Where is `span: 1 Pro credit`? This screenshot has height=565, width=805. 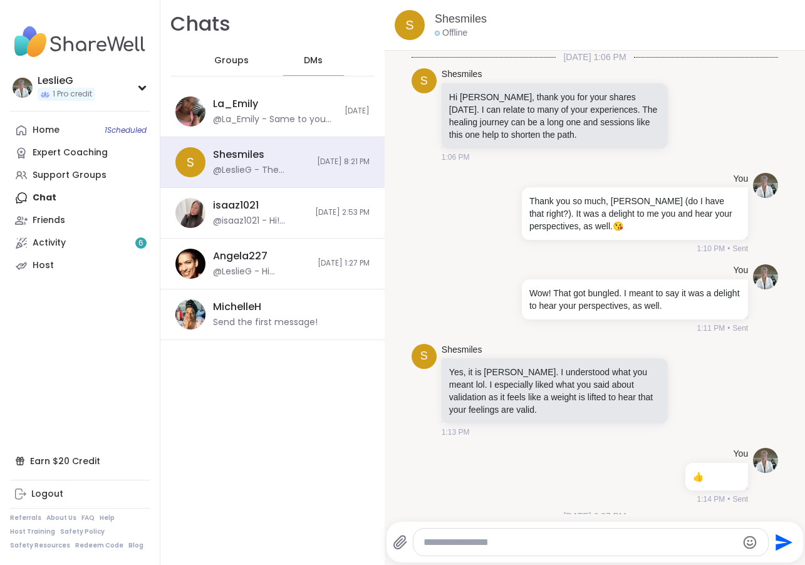
span: 1 Pro credit is located at coordinates (72, 94).